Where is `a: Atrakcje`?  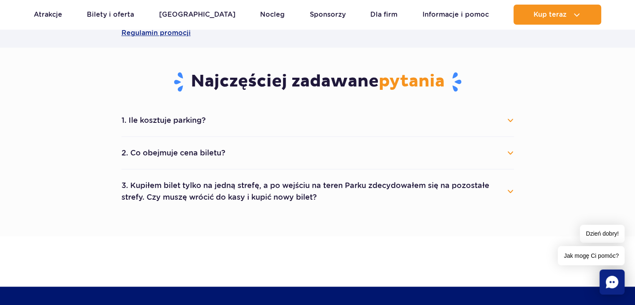
a: Atrakcje is located at coordinates (48, 15).